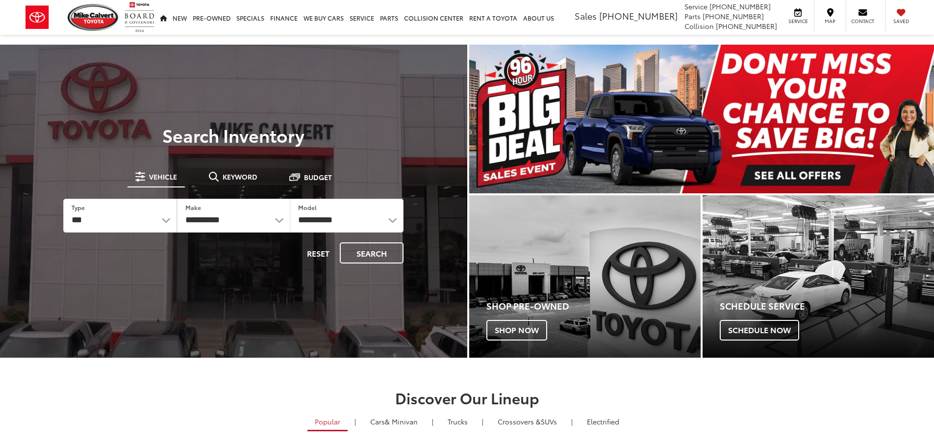 The width and height of the screenshot is (934, 447). Describe the element at coordinates (394, 421) in the screenshot. I see `a: Cars` at that location.